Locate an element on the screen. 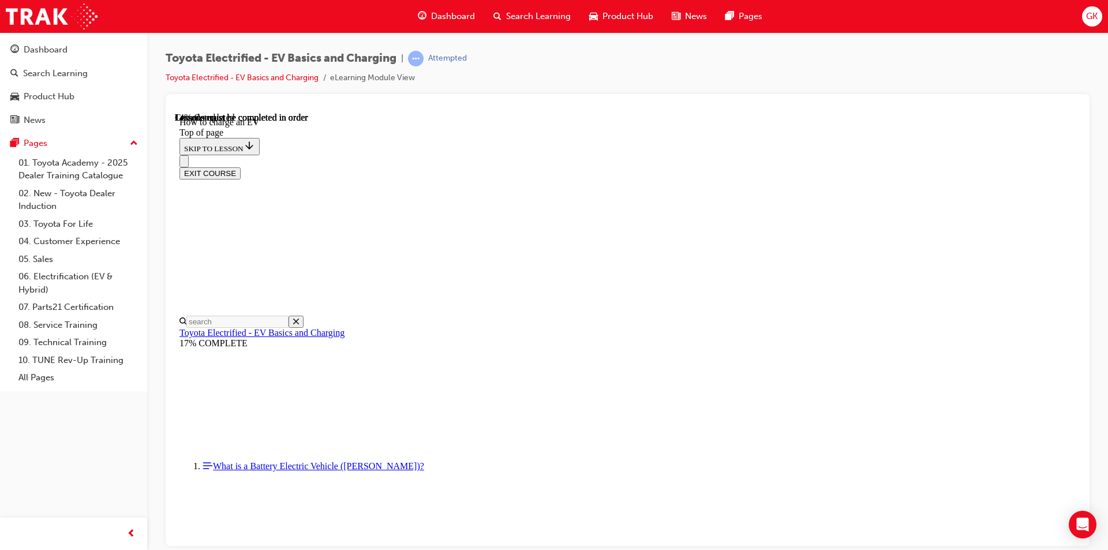 The image size is (1108, 550). button: GK is located at coordinates (1092, 16).